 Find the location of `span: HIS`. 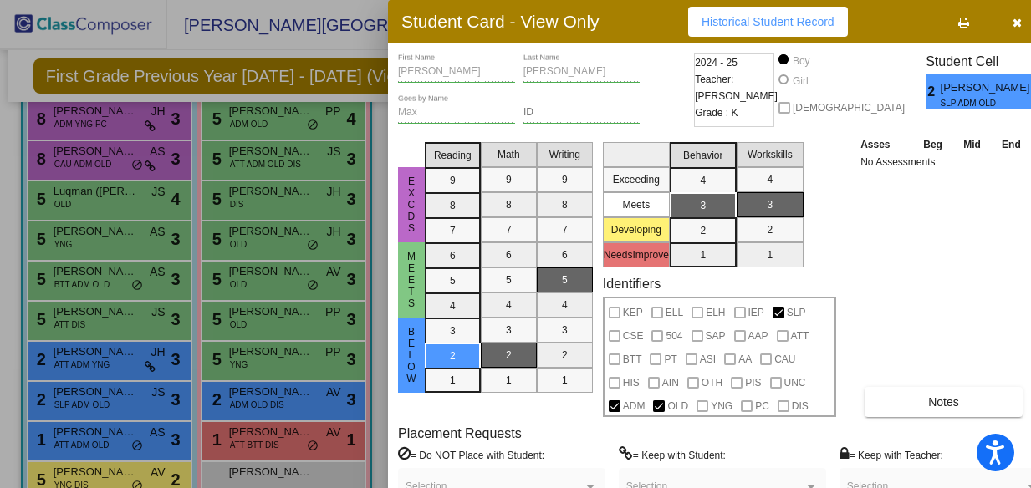

span: HIS is located at coordinates (631, 383).